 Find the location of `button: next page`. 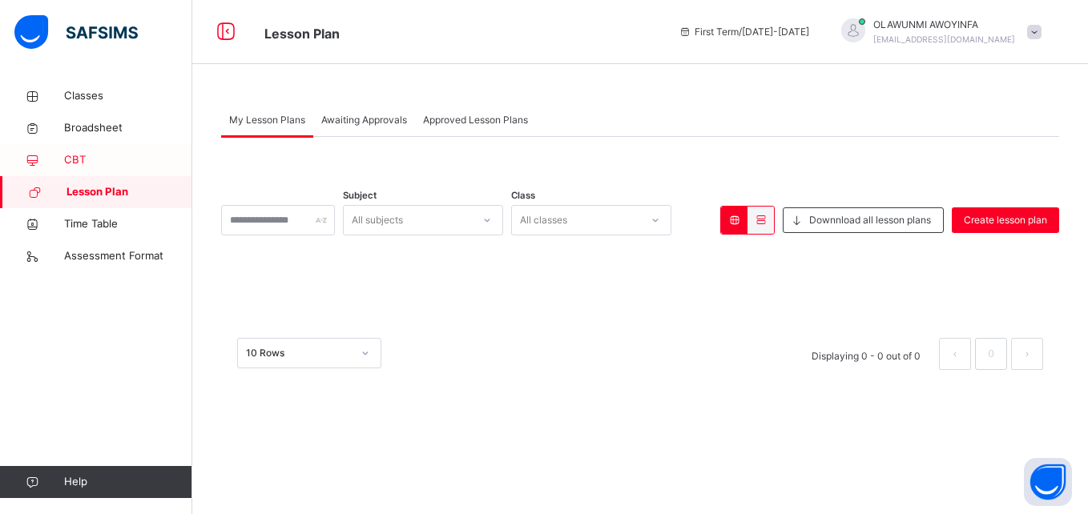

button: next page is located at coordinates (1027, 354).